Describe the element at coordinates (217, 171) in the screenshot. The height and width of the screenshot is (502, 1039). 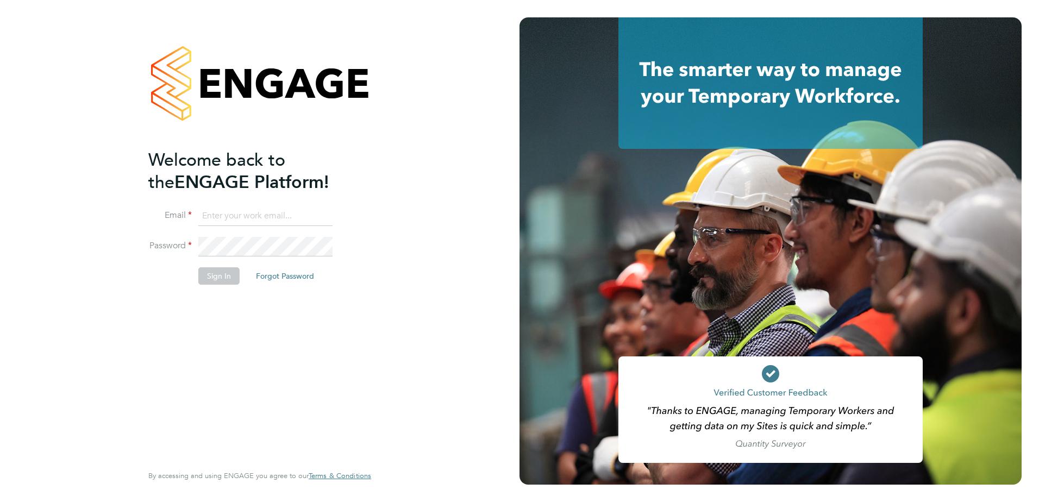
I see `span: Welcome back to the` at that location.